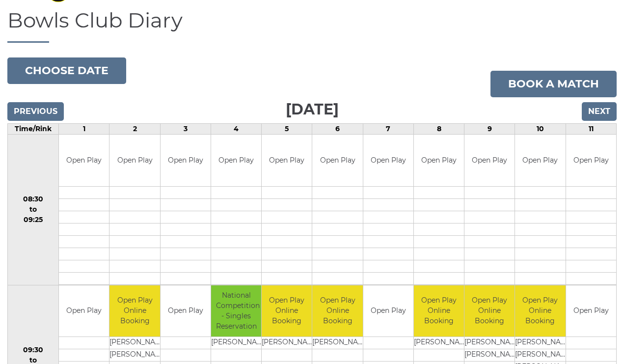 The width and height of the screenshot is (624, 364). I want to click on td: 10, so click(540, 129).